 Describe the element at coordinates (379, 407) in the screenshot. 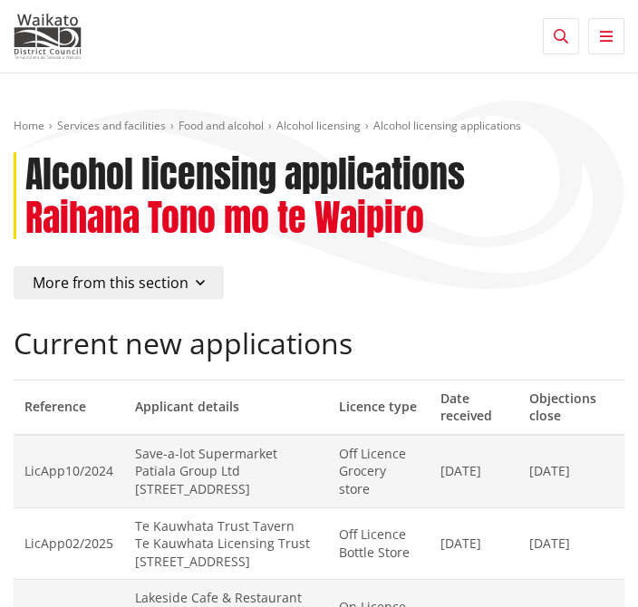

I see `th: Licence type` at that location.